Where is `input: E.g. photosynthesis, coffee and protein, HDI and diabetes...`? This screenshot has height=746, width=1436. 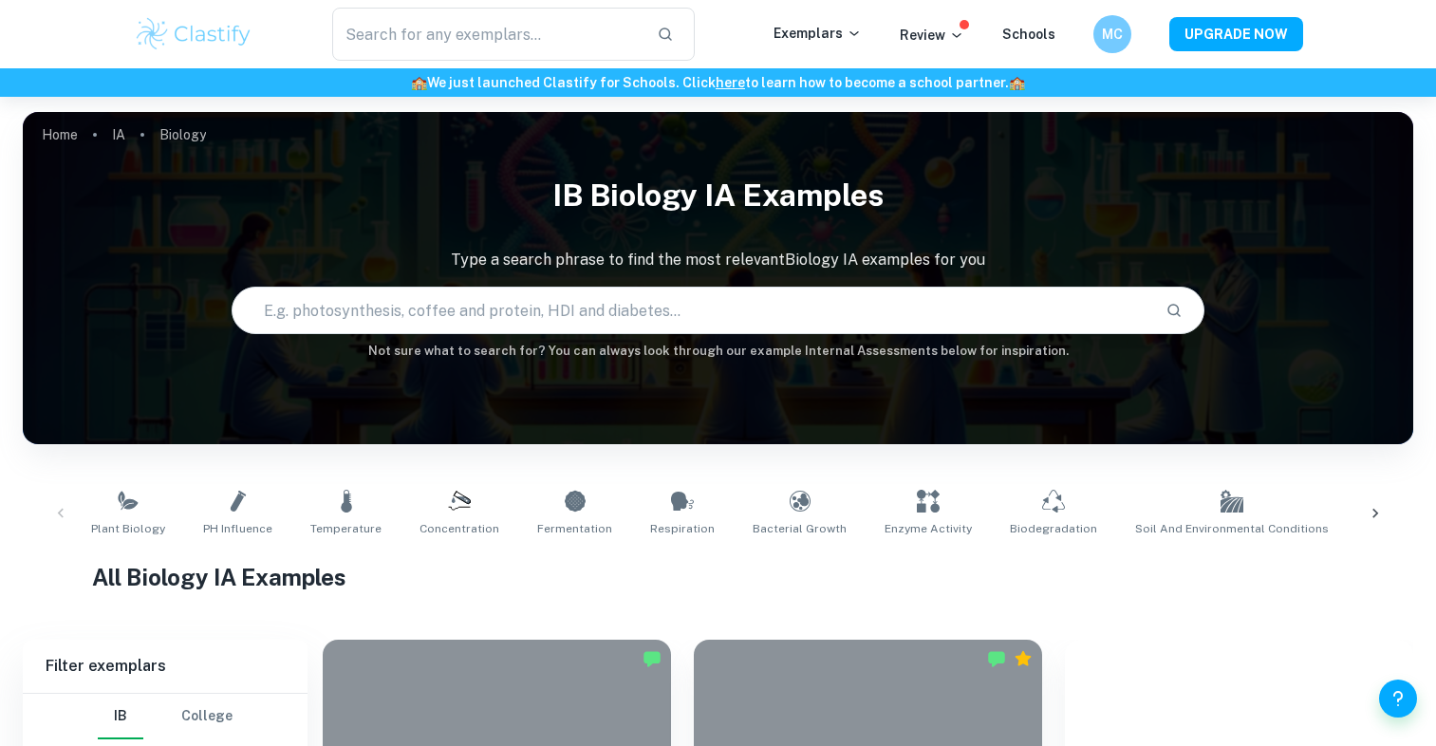 input: E.g. photosynthesis, coffee and protein, HDI and diabetes... is located at coordinates (692, 310).